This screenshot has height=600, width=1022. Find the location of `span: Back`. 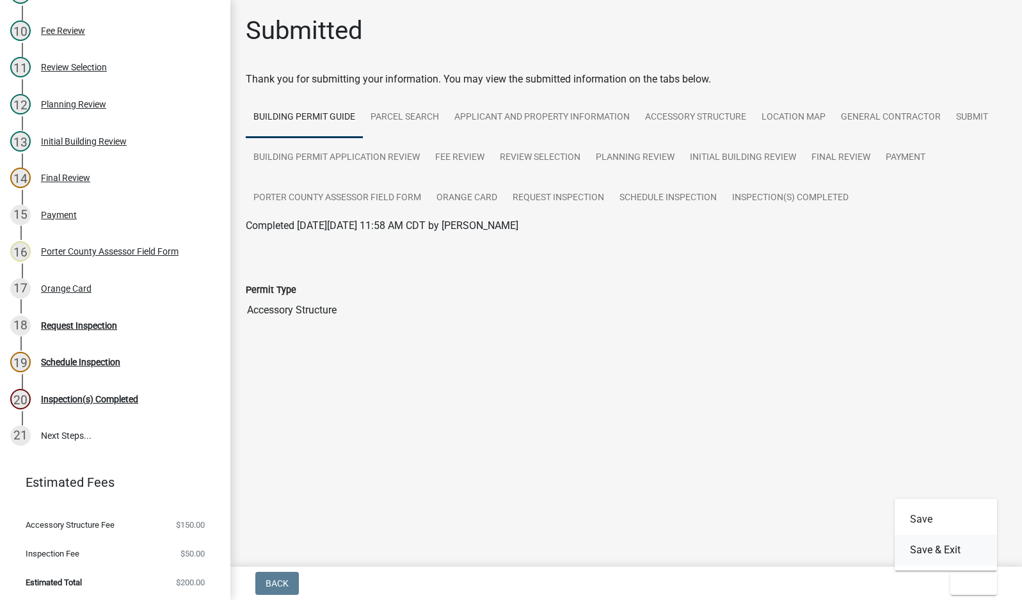

span: Back is located at coordinates (277, 583).